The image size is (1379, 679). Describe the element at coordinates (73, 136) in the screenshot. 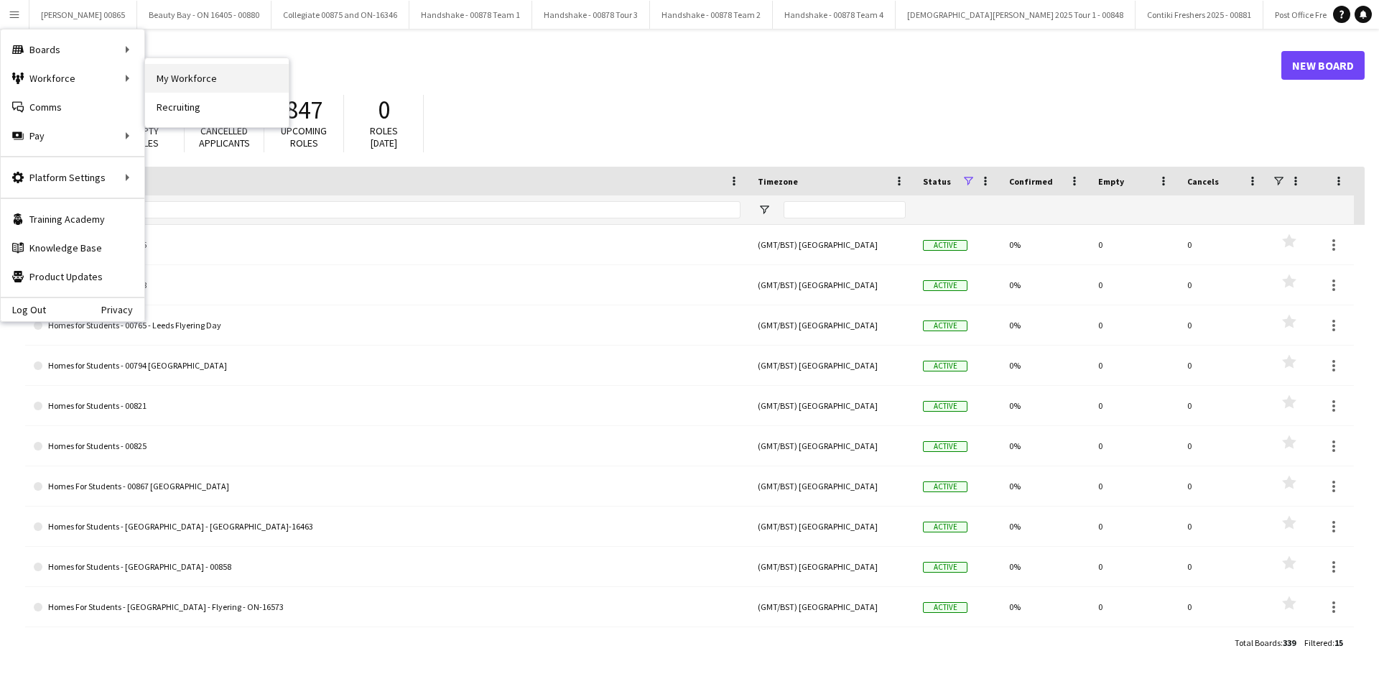

I see `div: Pay` at that location.